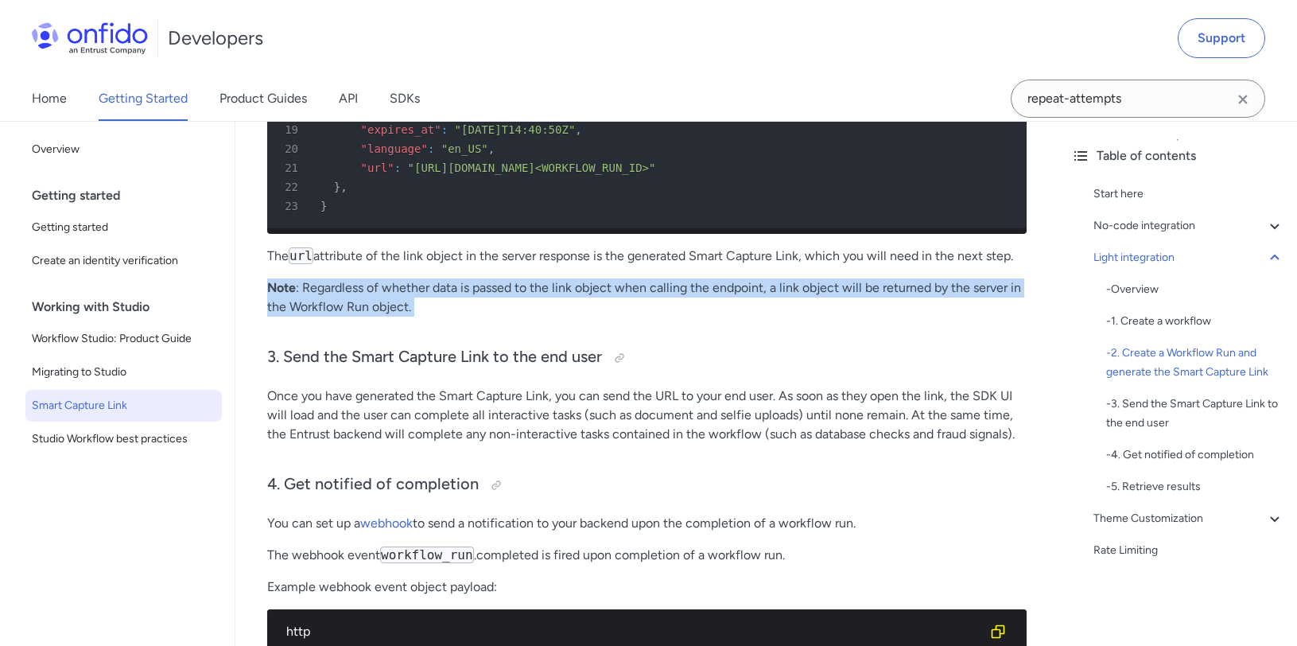  Describe the element at coordinates (1195, 290) in the screenshot. I see `a: -Overview` at that location.